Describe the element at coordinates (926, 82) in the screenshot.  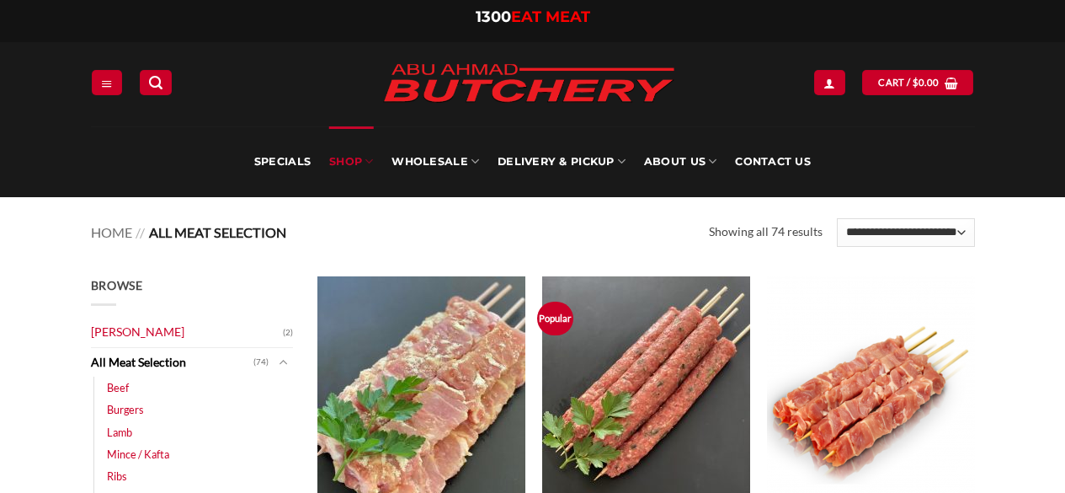
I see `bdi: 0.00` at that location.